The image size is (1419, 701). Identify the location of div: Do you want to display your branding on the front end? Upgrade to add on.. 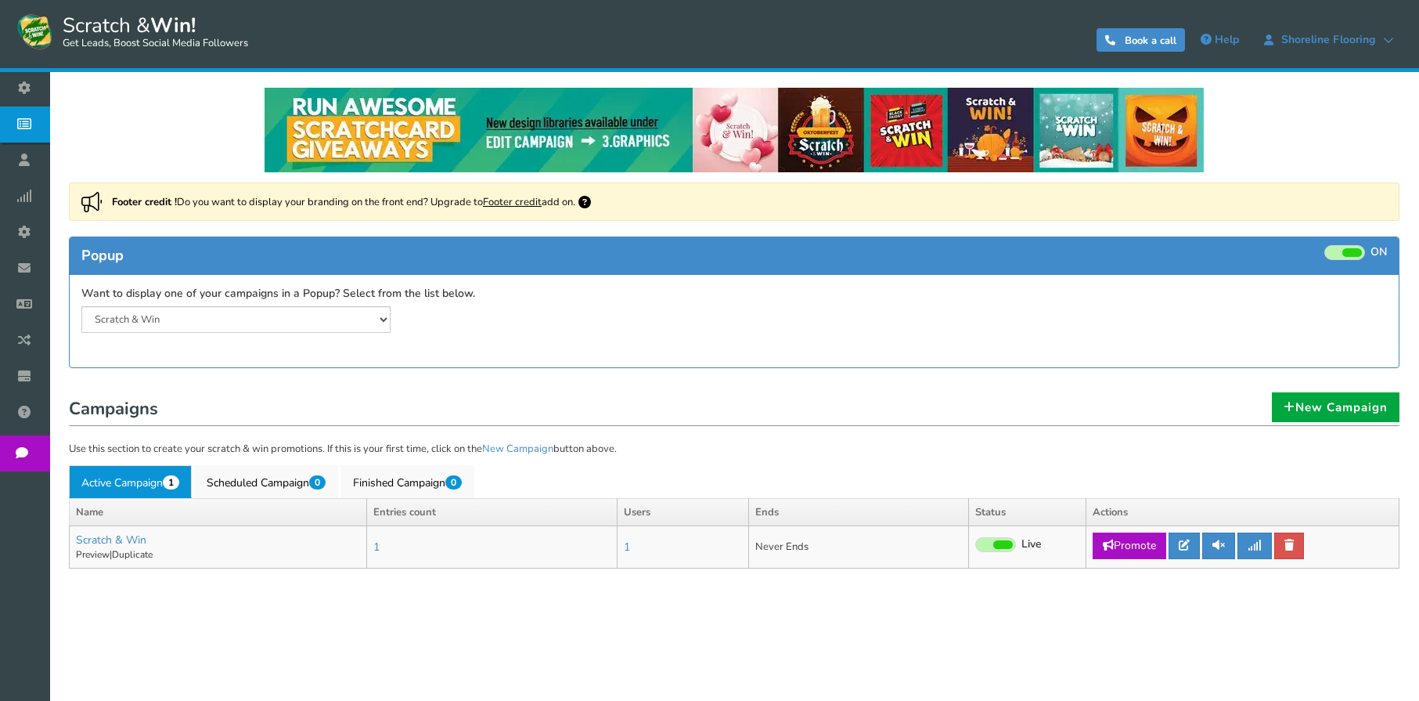
(734, 201).